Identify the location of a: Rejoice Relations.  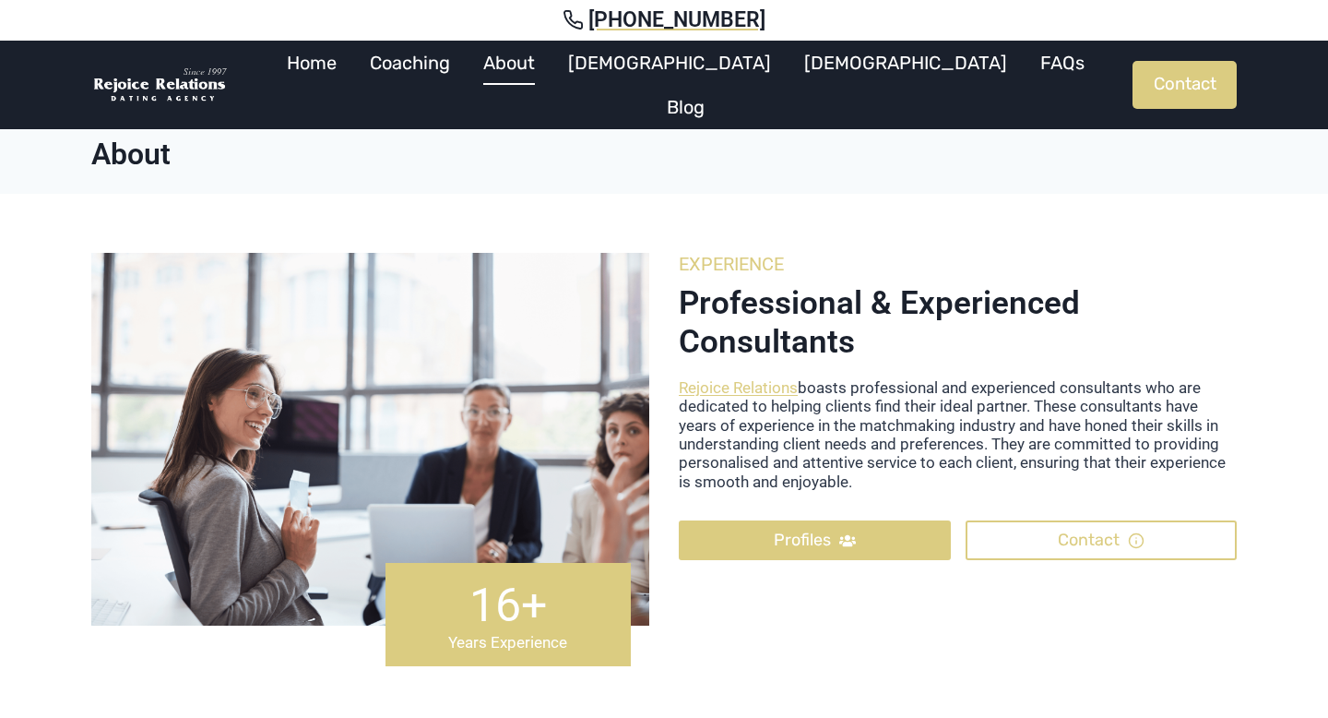
(738, 387).